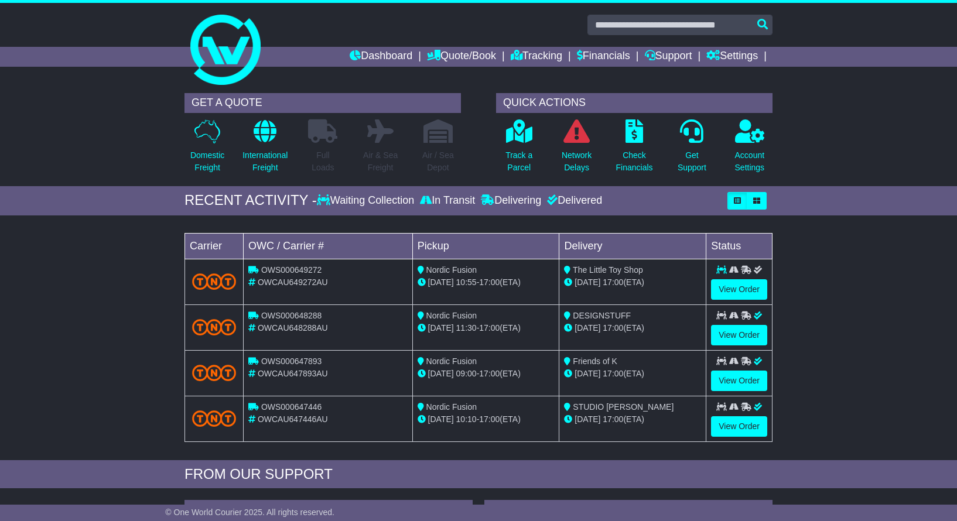 Image resolution: width=957 pixels, height=521 pixels. Describe the element at coordinates (292, 407) in the screenshot. I see `span: OWS000647446` at that location.